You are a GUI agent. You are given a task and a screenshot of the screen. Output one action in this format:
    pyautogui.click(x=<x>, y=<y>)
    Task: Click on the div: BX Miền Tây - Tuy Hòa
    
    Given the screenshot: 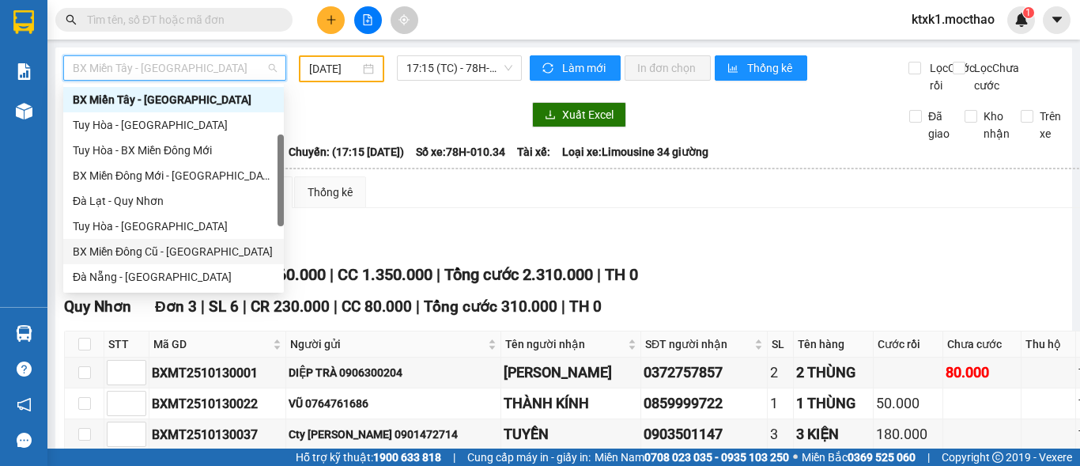 What is the action you would take?
    pyautogui.click(x=173, y=100)
    